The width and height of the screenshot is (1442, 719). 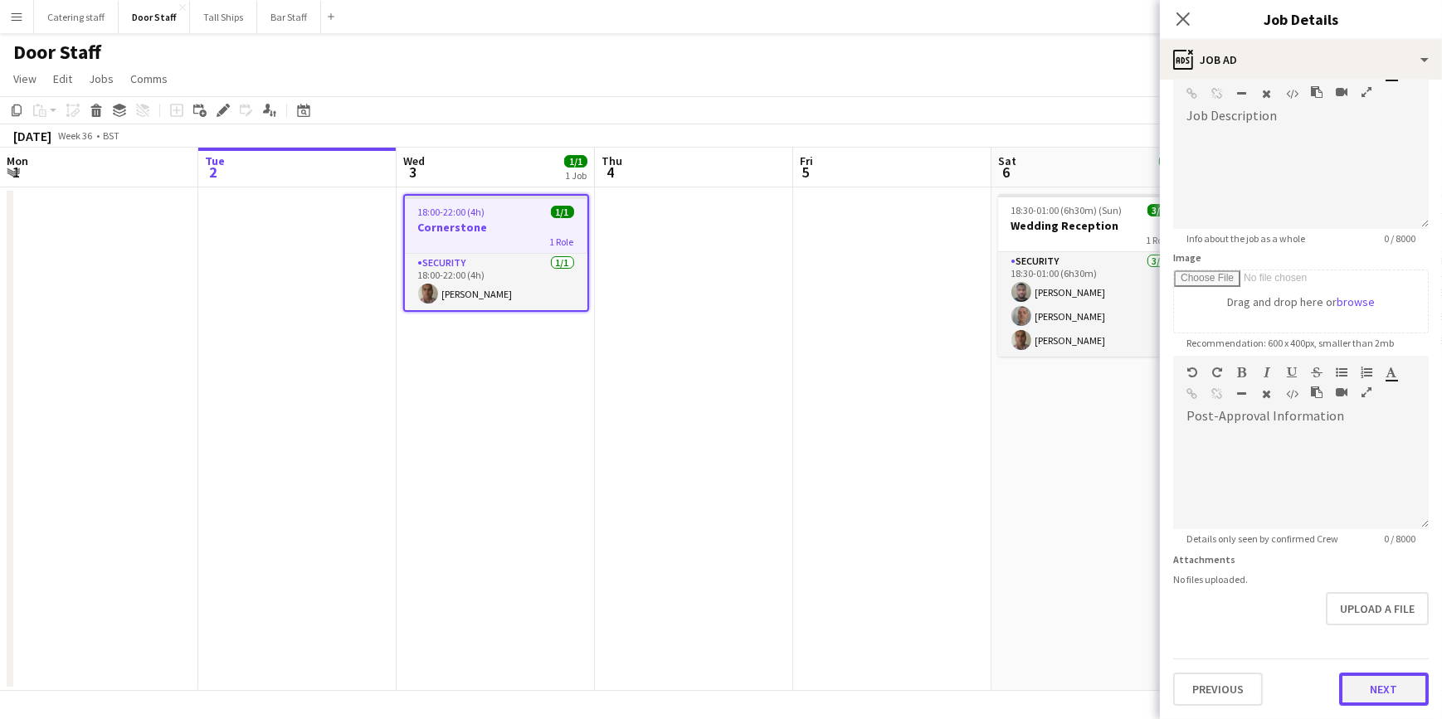 What do you see at coordinates (1192, 372) in the screenshot?
I see `button: Undo` at bounding box center [1192, 372].